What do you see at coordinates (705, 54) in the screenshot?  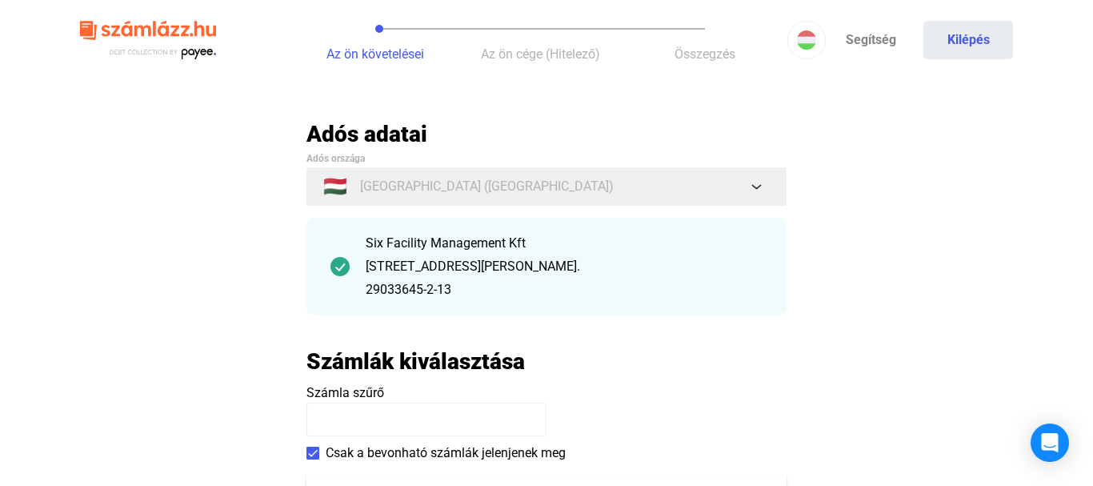 I see `span: Összegzés` at bounding box center [705, 54].